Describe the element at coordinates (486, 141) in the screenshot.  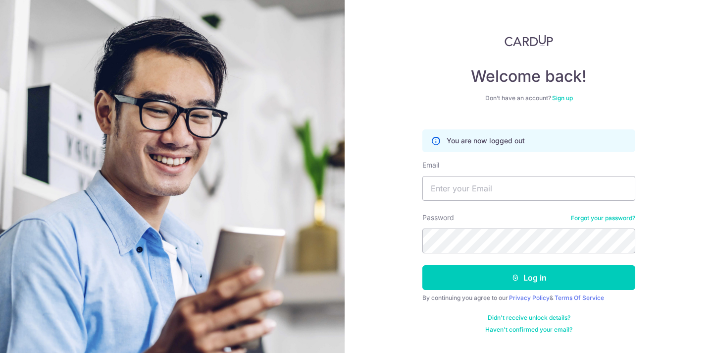
I see `p: You are now logged out` at that location.